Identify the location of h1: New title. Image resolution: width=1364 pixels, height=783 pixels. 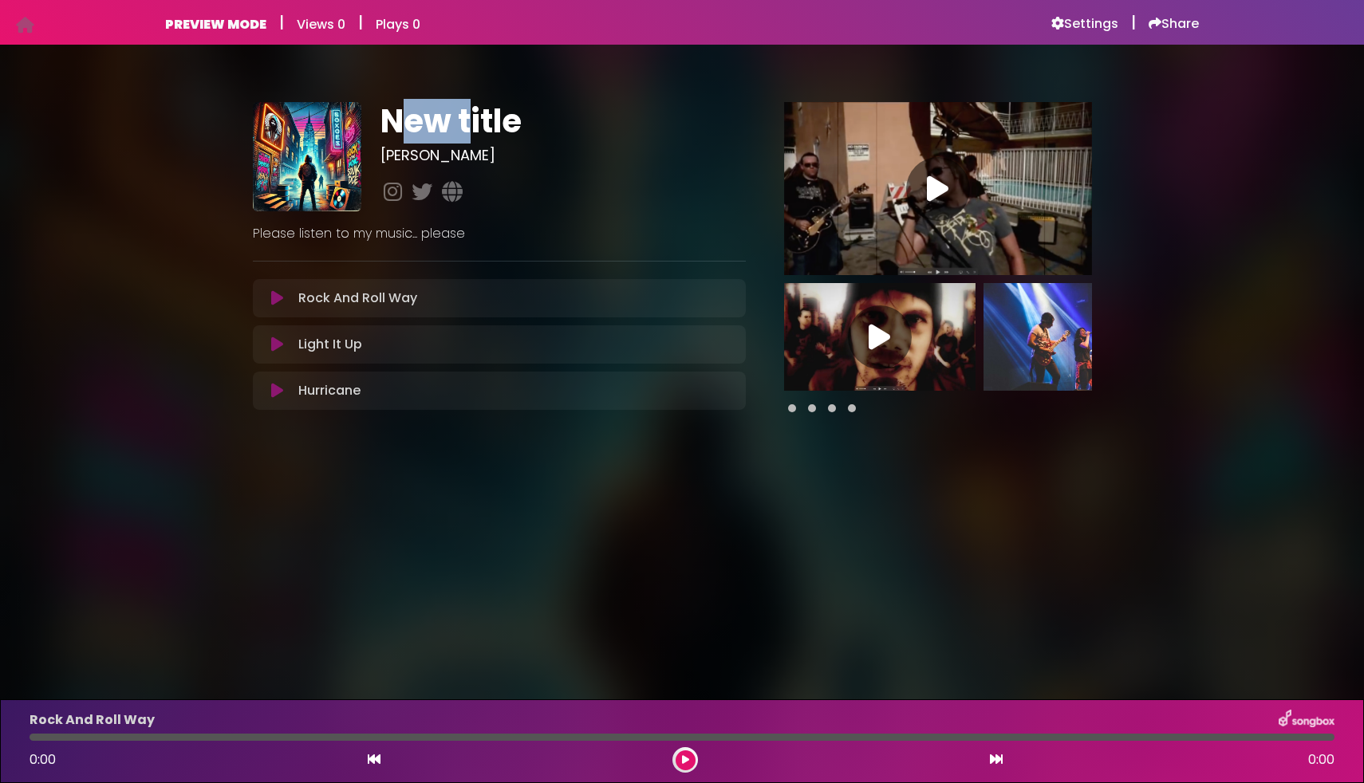
(562, 121).